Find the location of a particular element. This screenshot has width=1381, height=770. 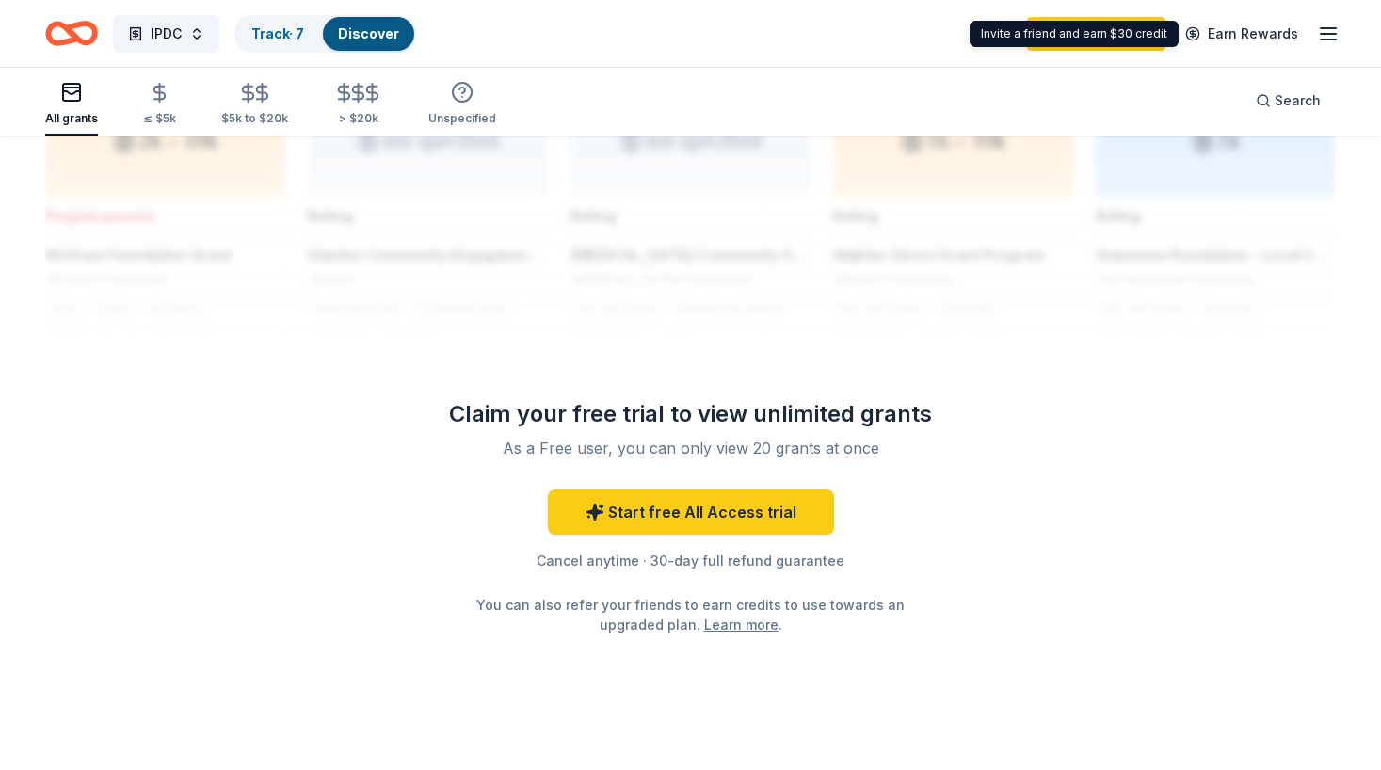

button: All grants is located at coordinates (72, 105).